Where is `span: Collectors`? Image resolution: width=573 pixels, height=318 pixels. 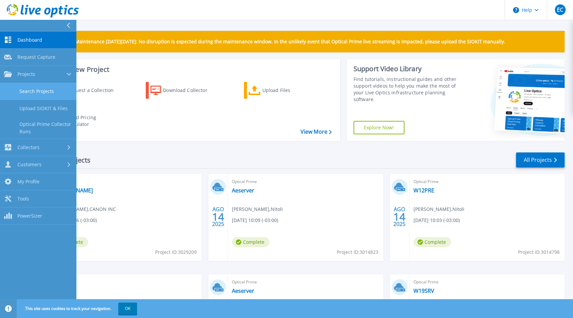
span: Collectors is located at coordinates (28, 147).